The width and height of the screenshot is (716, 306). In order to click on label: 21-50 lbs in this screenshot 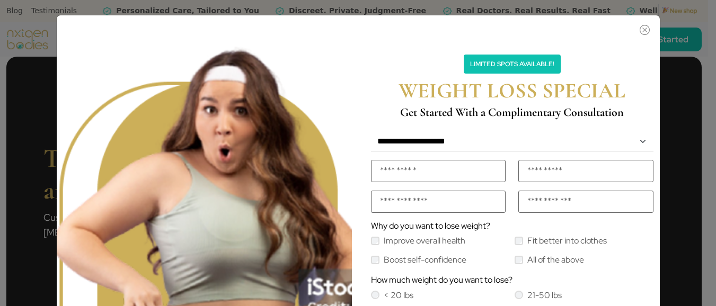, I will do `click(544, 296)`.